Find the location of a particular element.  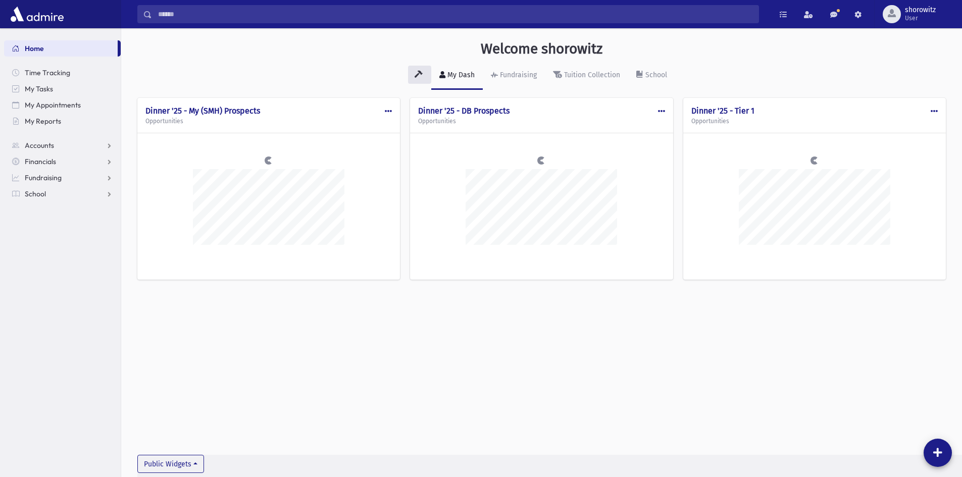

span: Home is located at coordinates (34, 48).